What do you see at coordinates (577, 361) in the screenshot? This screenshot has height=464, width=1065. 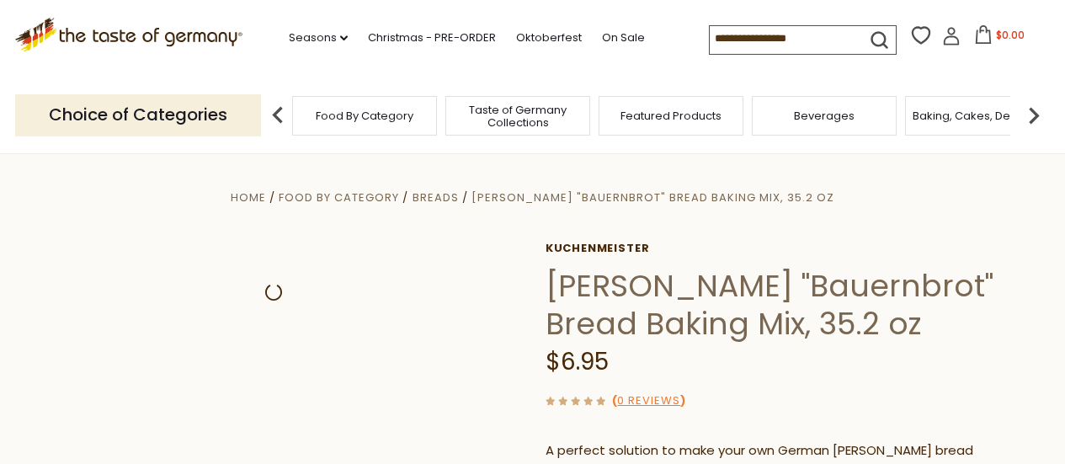 I see `span: $6.95` at bounding box center [577, 361].